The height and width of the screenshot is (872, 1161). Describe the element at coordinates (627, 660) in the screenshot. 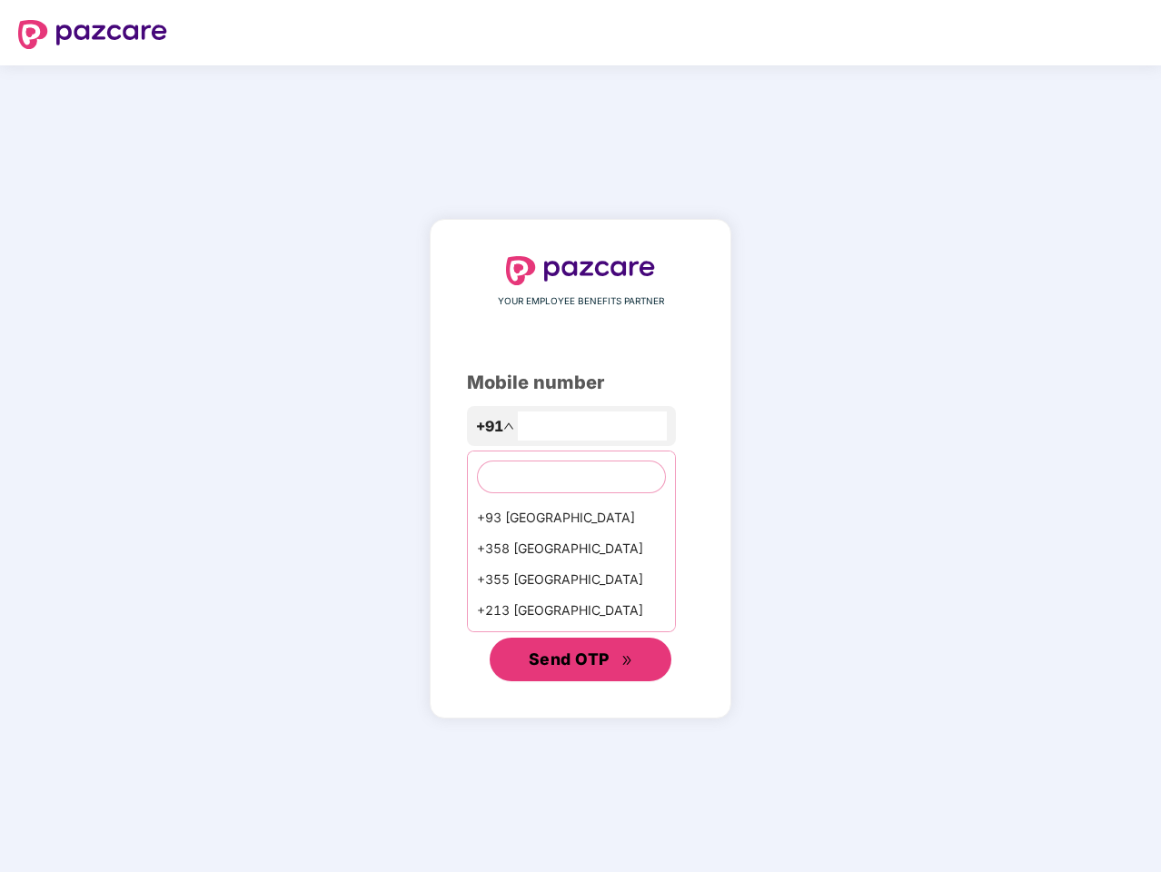

I see `span: double-right` at that location.